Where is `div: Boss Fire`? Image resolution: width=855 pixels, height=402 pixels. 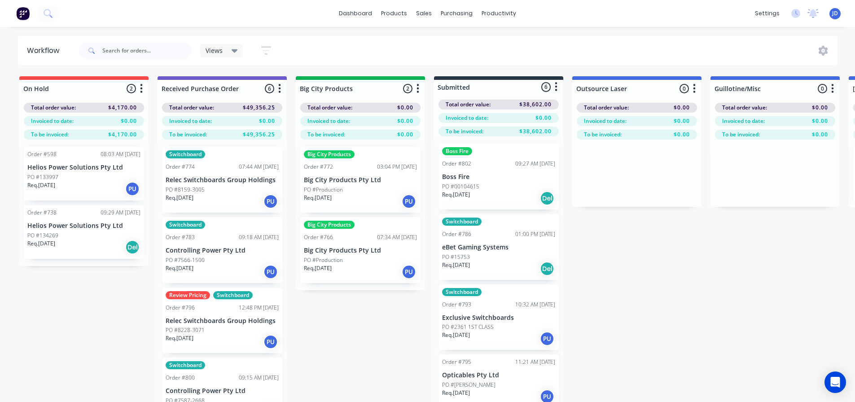 div: Boss Fire is located at coordinates (457, 151).